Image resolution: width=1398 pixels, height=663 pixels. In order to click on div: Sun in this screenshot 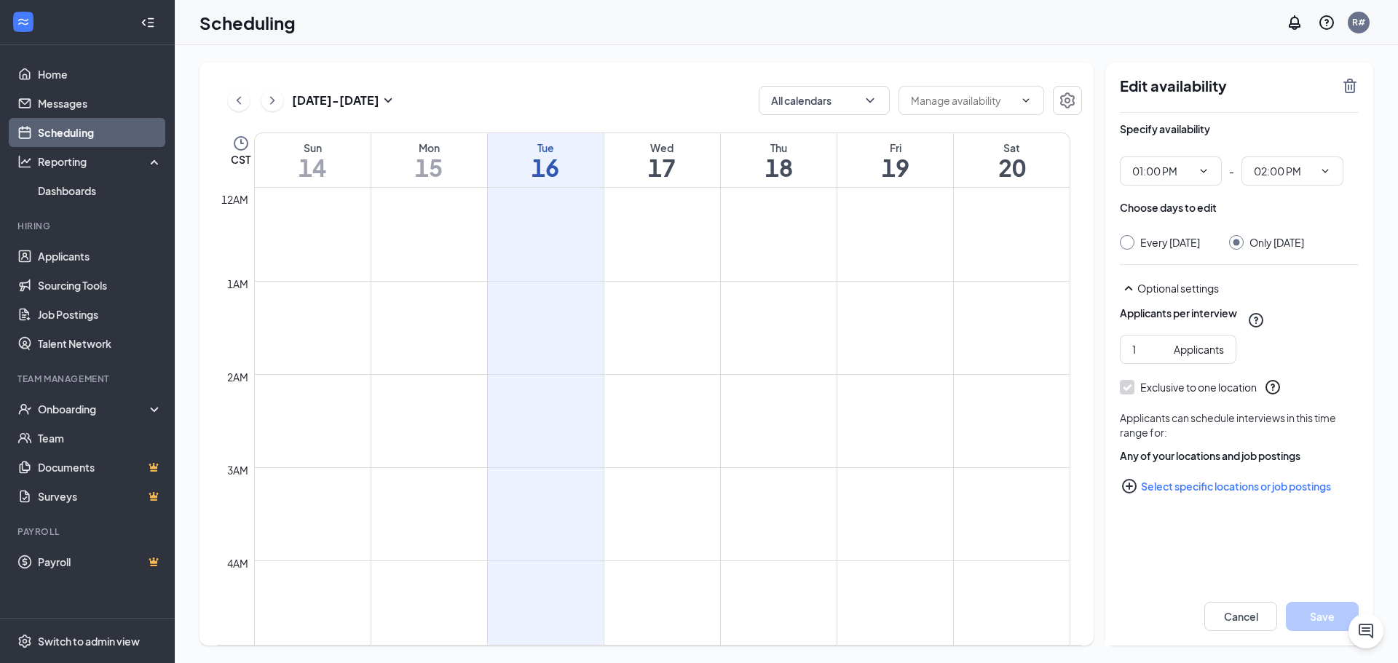, I will do `click(312, 148)`.